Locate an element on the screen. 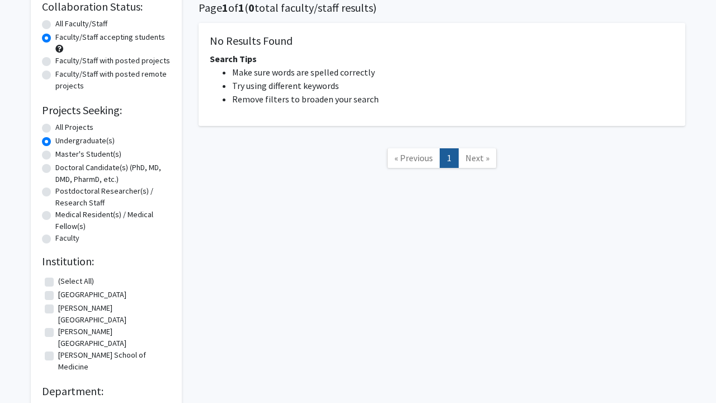 This screenshot has height=403, width=716. h2: Institution: is located at coordinates (106, 261).